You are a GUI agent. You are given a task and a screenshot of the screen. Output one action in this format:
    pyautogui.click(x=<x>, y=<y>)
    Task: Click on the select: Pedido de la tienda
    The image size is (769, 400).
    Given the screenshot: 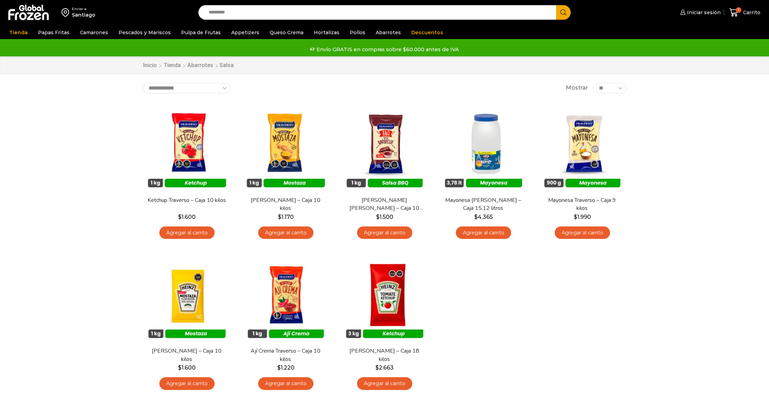 What is the action you would take?
    pyautogui.click(x=187, y=88)
    